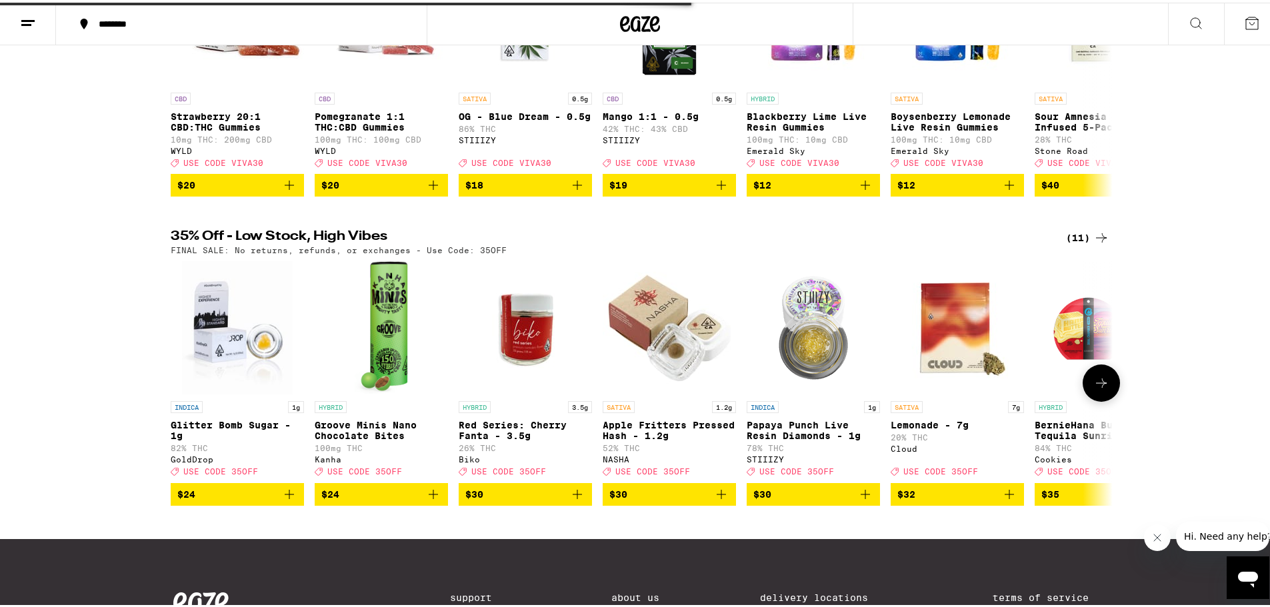 This screenshot has height=607, width=1270. What do you see at coordinates (525, 457) in the screenshot?
I see `div: Biko` at bounding box center [525, 457].